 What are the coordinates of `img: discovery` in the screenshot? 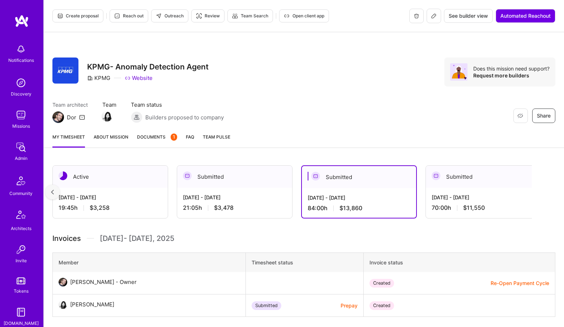 It's located at (21, 83).